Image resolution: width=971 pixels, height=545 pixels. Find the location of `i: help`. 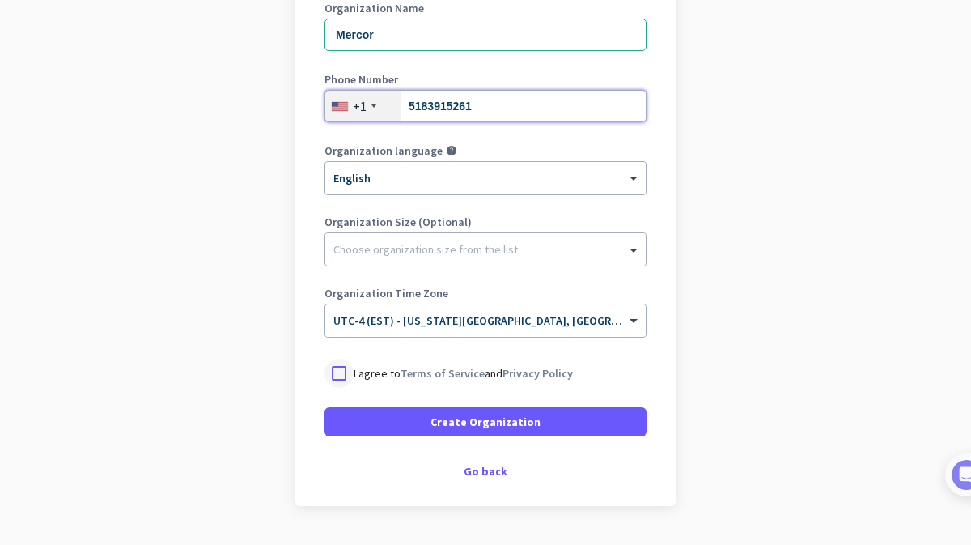

i: help is located at coordinates (452, 151).